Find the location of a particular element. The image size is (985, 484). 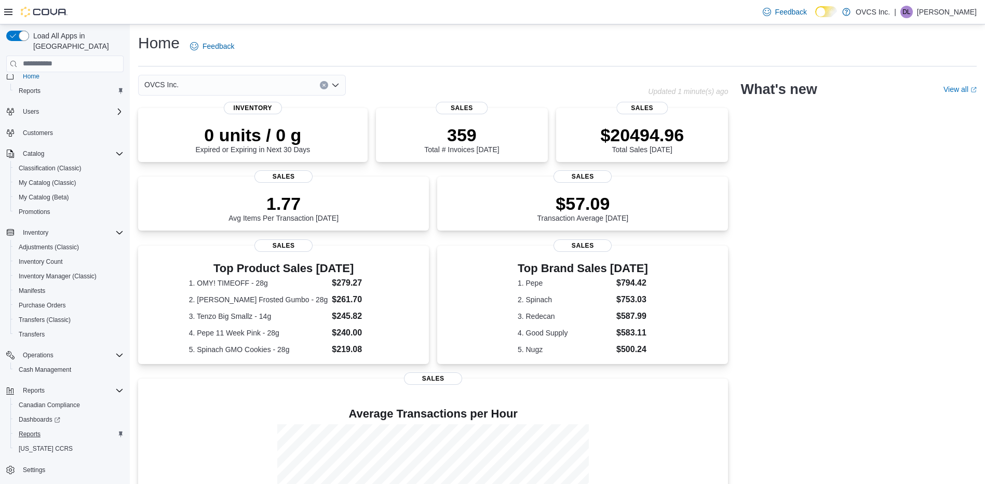

p: $20494.96 is located at coordinates (642, 135).